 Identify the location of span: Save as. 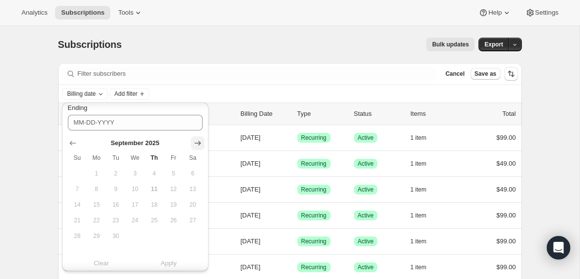
(485, 74).